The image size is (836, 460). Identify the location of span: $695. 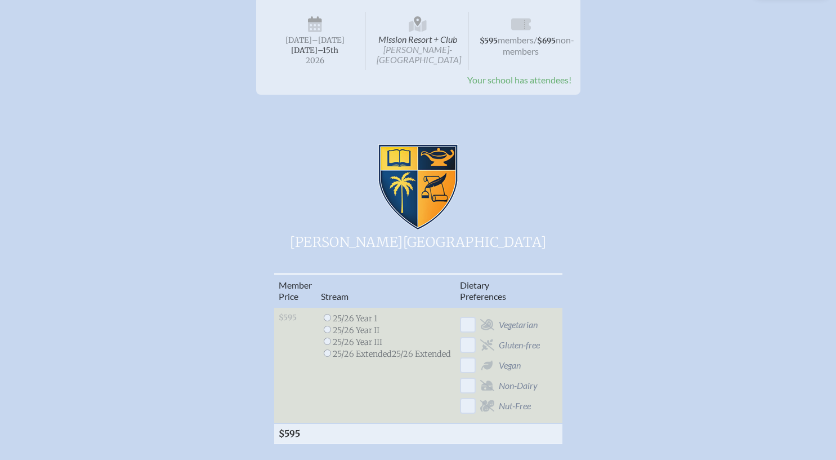
(546, 41).